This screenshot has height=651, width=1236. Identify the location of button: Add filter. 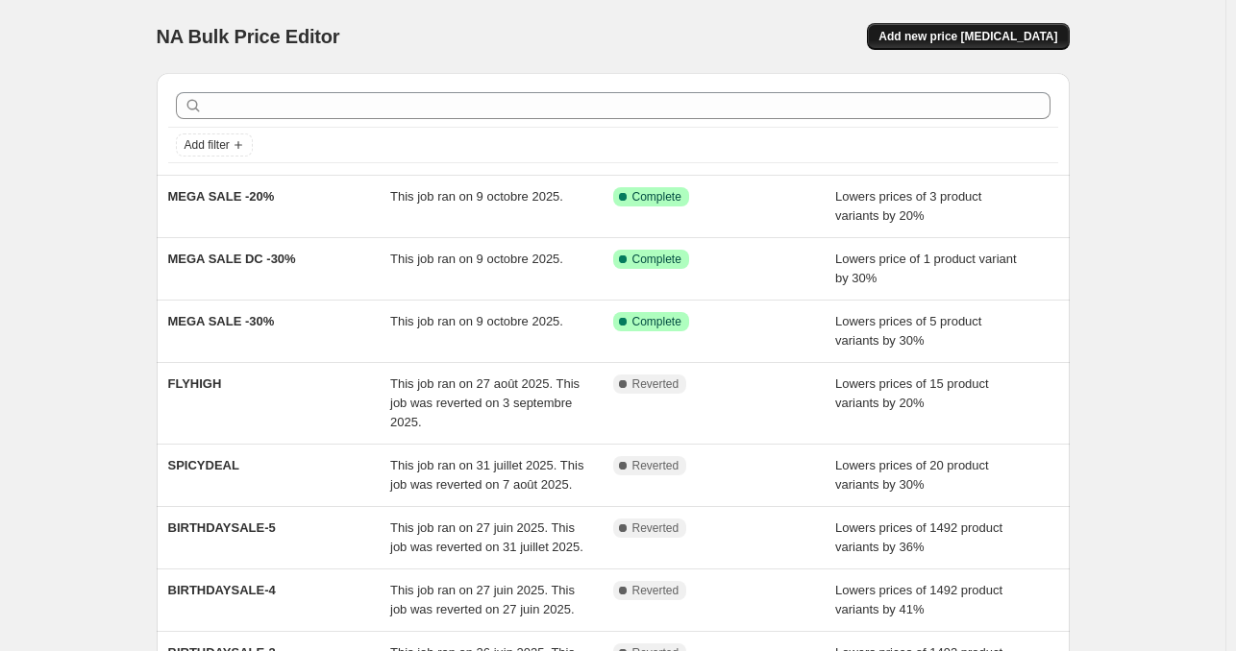
(214, 145).